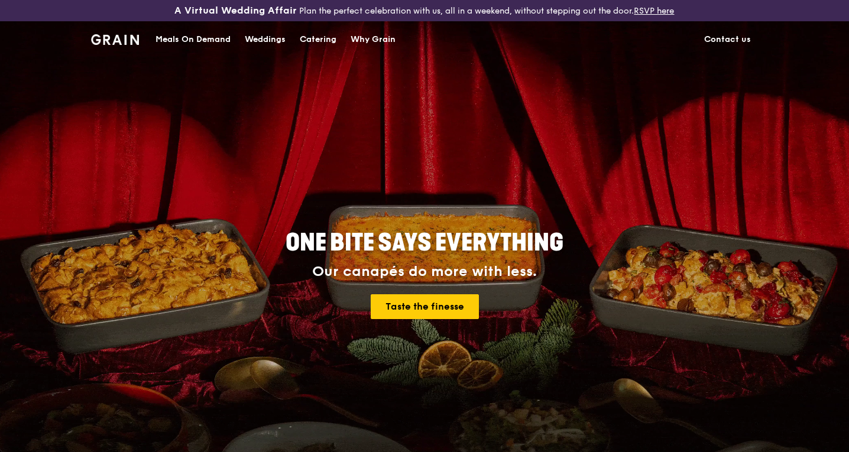  Describe the element at coordinates (235, 11) in the screenshot. I see `h3: A Virtual Wedding Affair` at that location.